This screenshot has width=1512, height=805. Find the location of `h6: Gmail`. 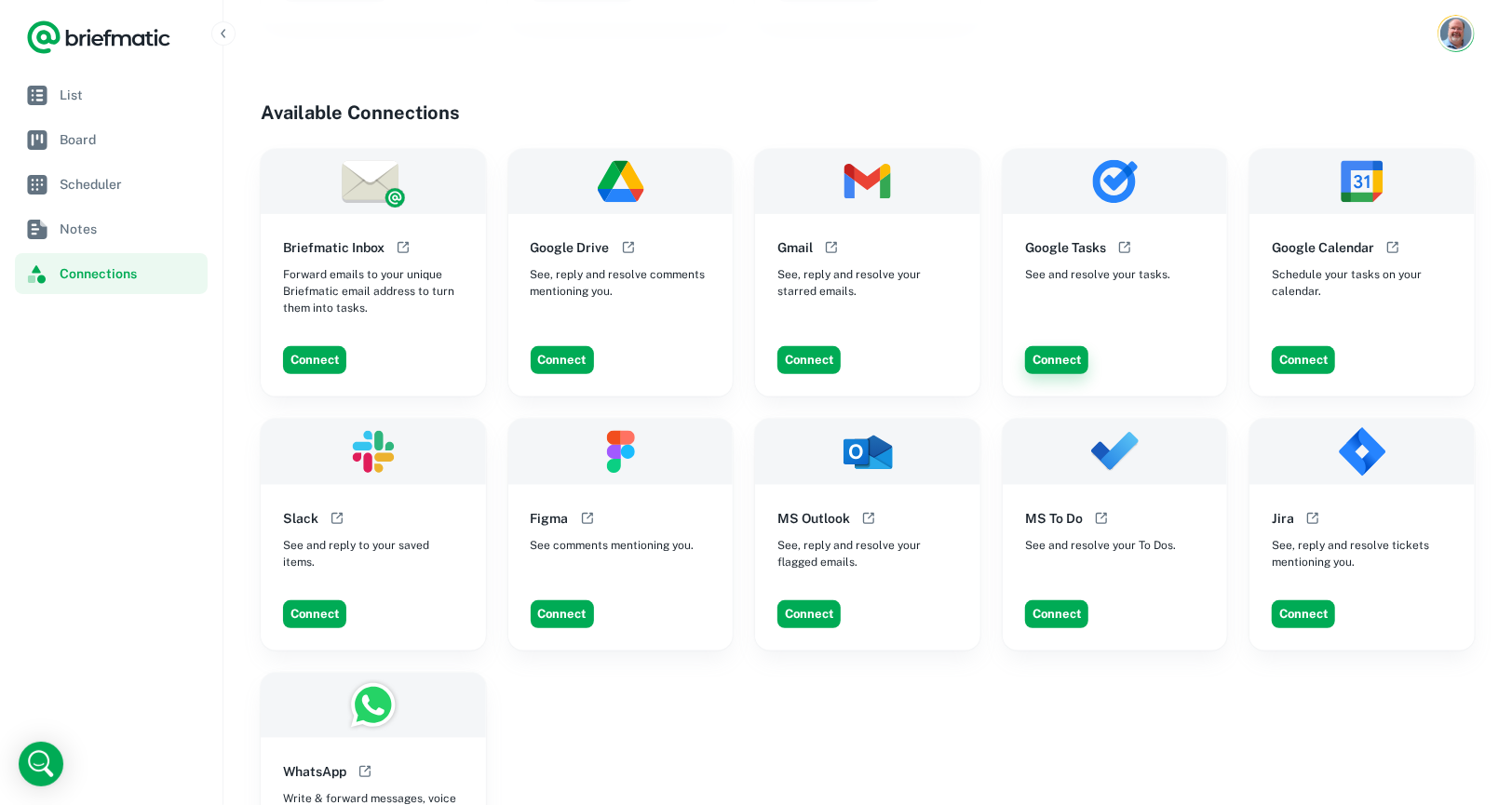

h6: Gmail is located at coordinates (795, 248).